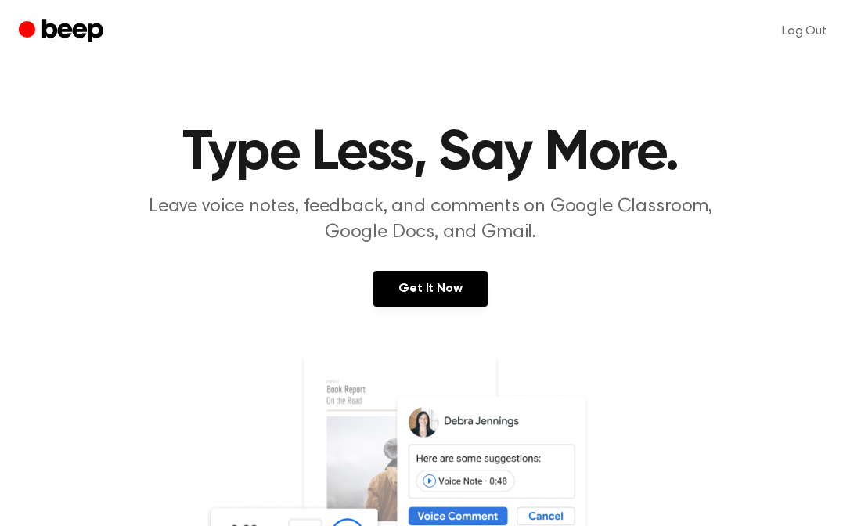 Image resolution: width=861 pixels, height=526 pixels. What do you see at coordinates (430, 220) in the screenshot?
I see `p: Leave voice notes, feedback, and comments on Google Classroom, Google Docs, and Gmail.` at bounding box center [430, 220].